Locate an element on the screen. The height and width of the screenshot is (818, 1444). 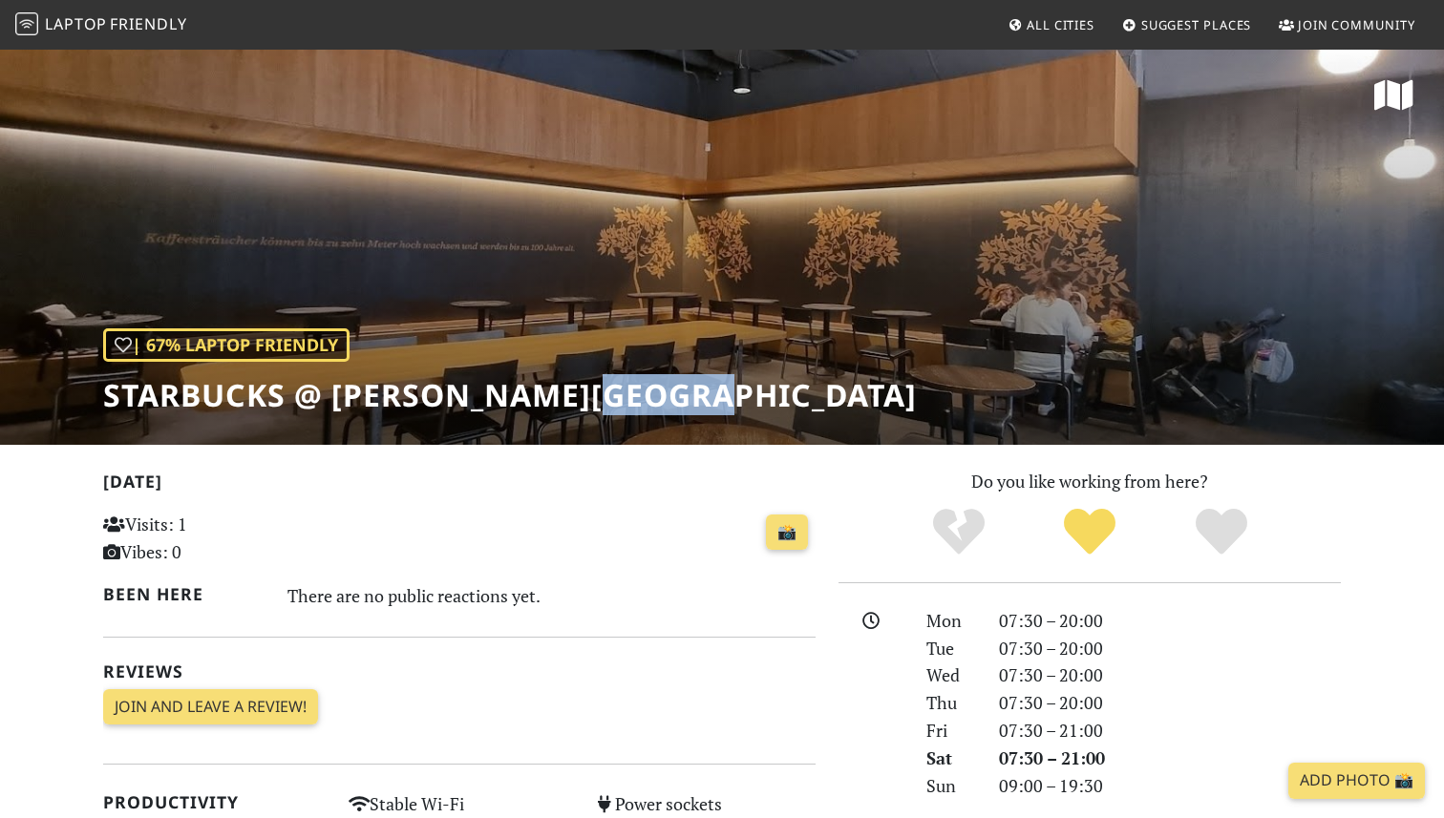
div: No is located at coordinates (959, 532).